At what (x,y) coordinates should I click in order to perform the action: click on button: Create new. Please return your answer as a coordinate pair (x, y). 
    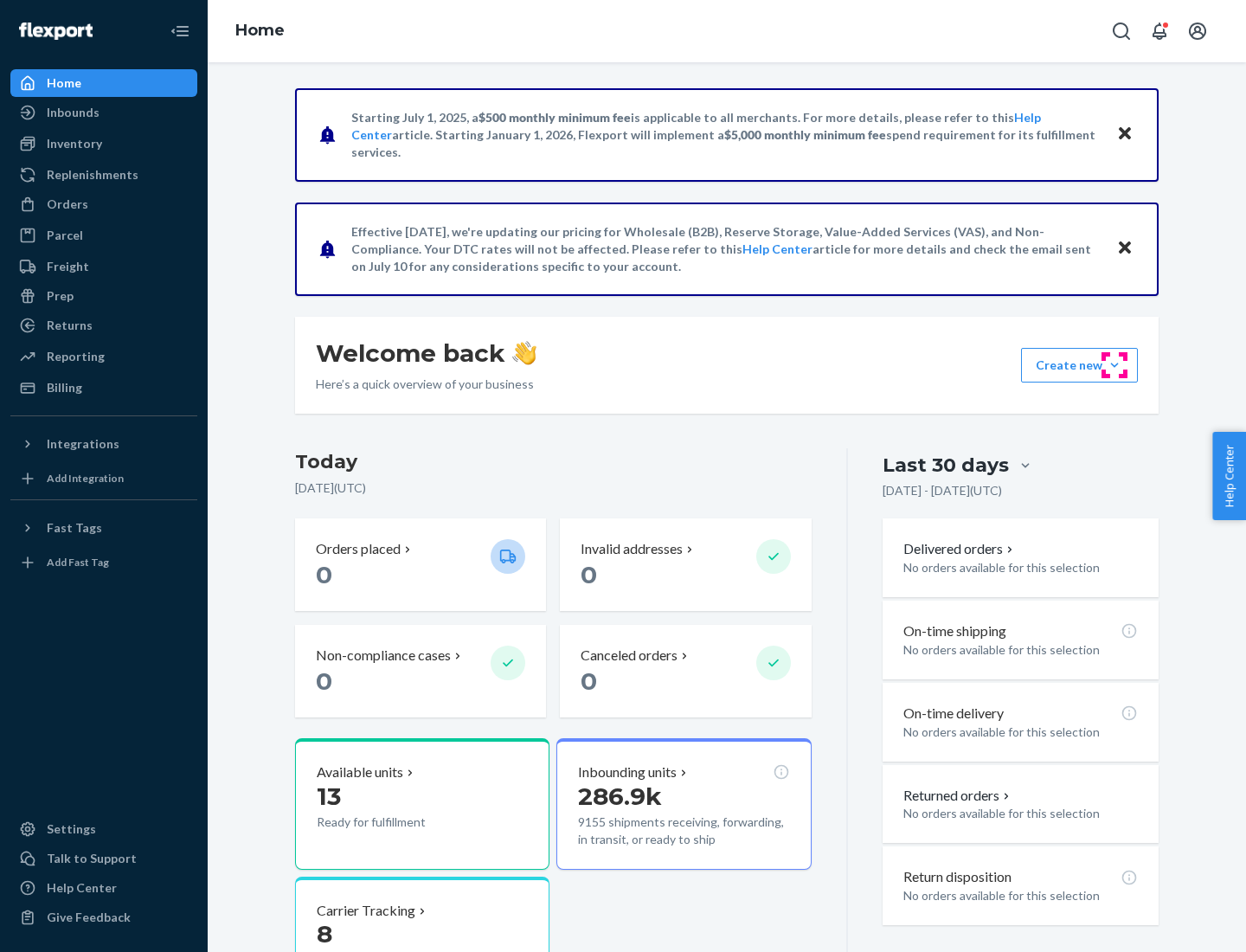
    Looking at the image, I should click on (1080, 366).